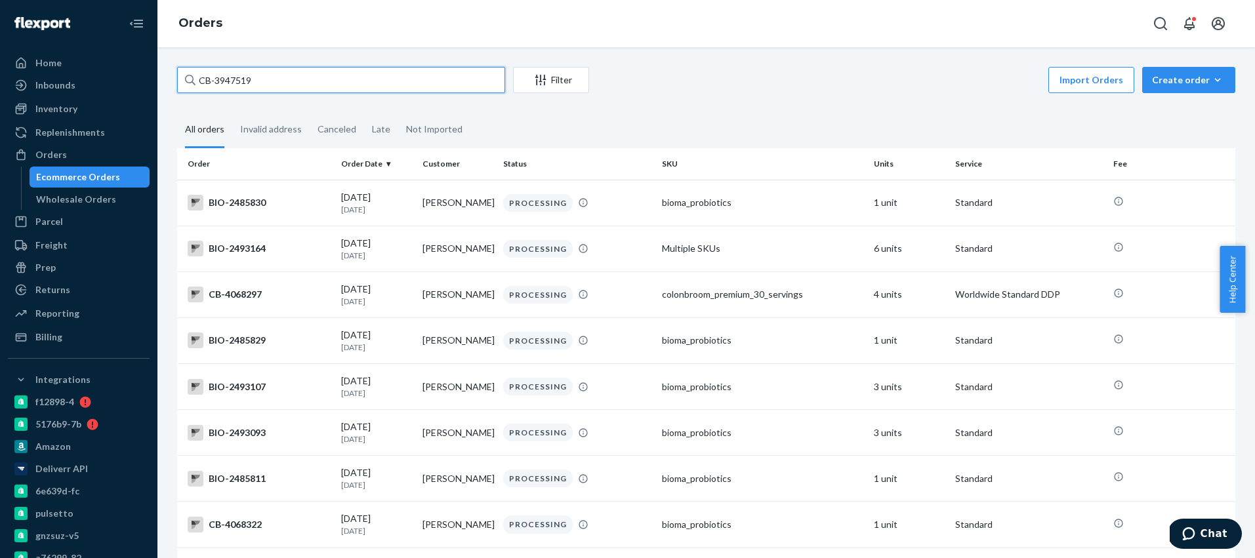 Image resolution: width=1255 pixels, height=558 pixels. What do you see at coordinates (79, 469) in the screenshot?
I see `a: Deliverr API` at bounding box center [79, 469].